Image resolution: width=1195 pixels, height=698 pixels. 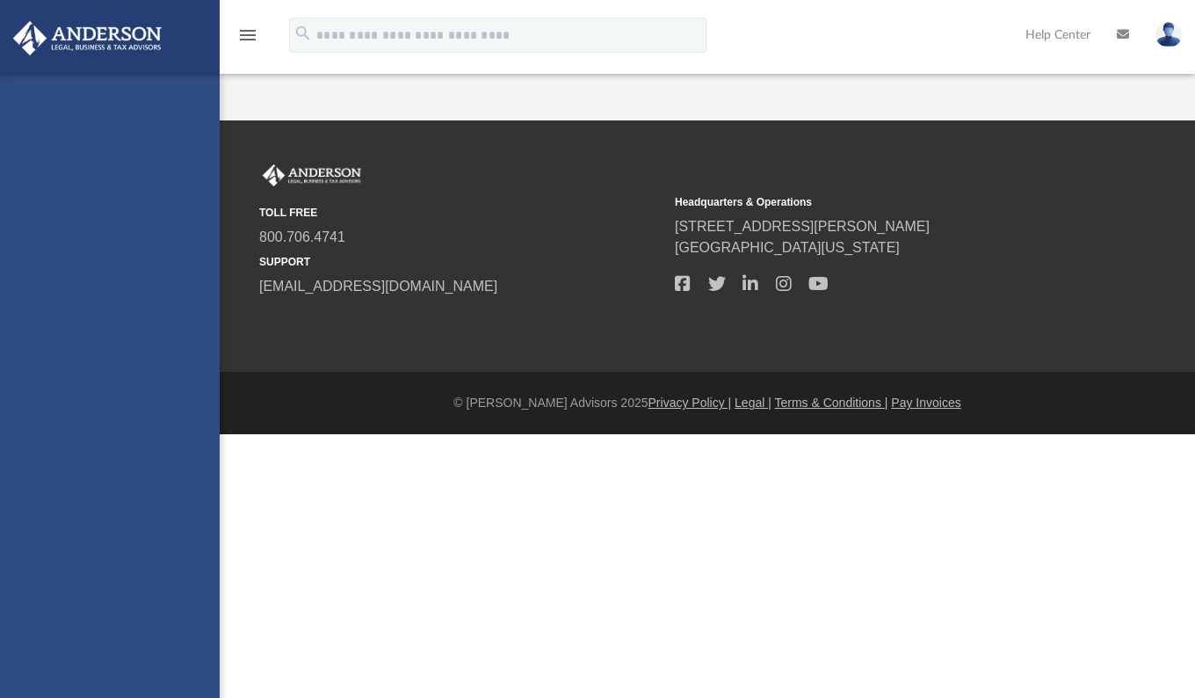 I want to click on a: menu, so click(x=248, y=40).